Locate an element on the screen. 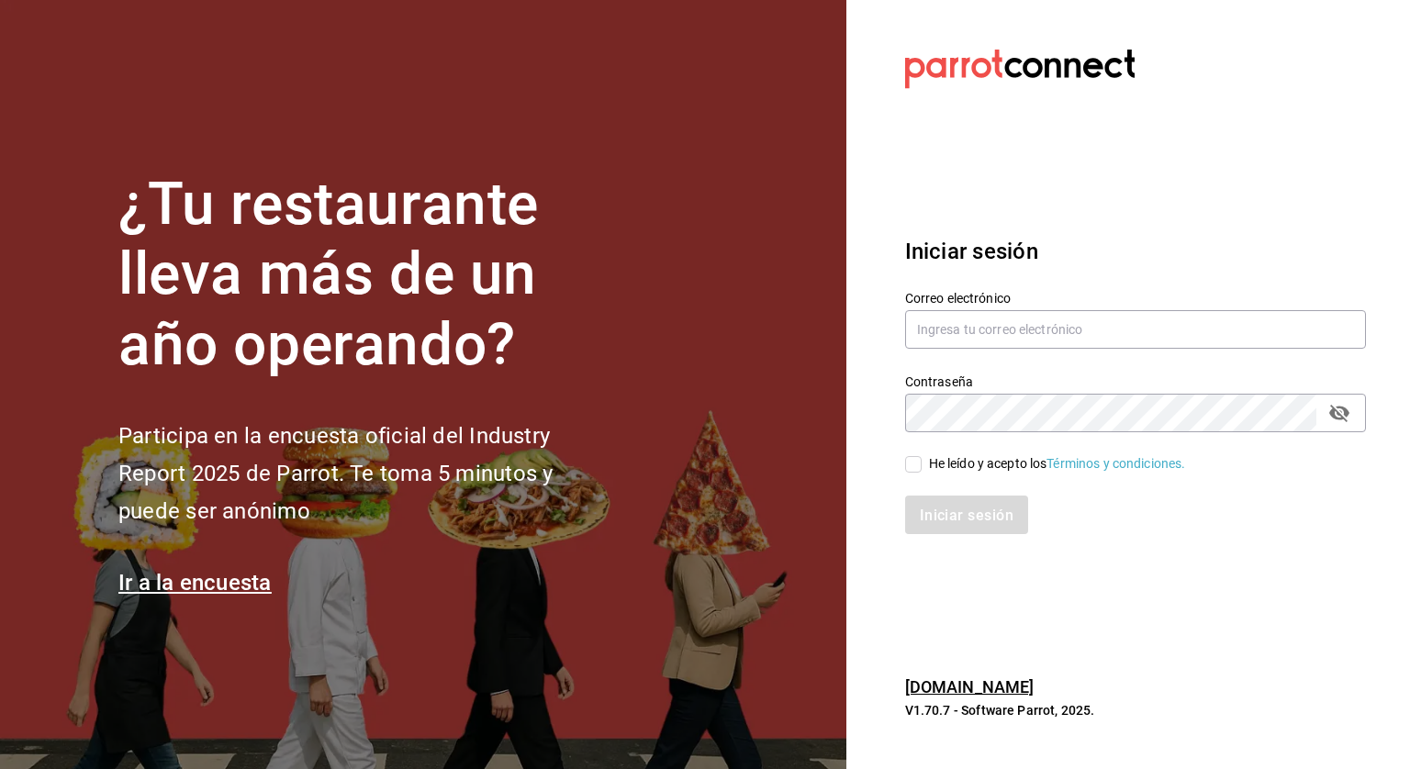  input: Ingresa tu correo electrónico is located at coordinates (1135, 330).